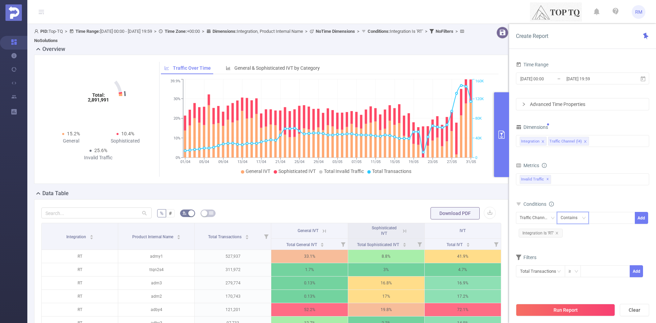 The image size is (656, 323). What do you see at coordinates (309, 256) in the screenshot?
I see `p: 33.1%` at bounding box center [309, 256].